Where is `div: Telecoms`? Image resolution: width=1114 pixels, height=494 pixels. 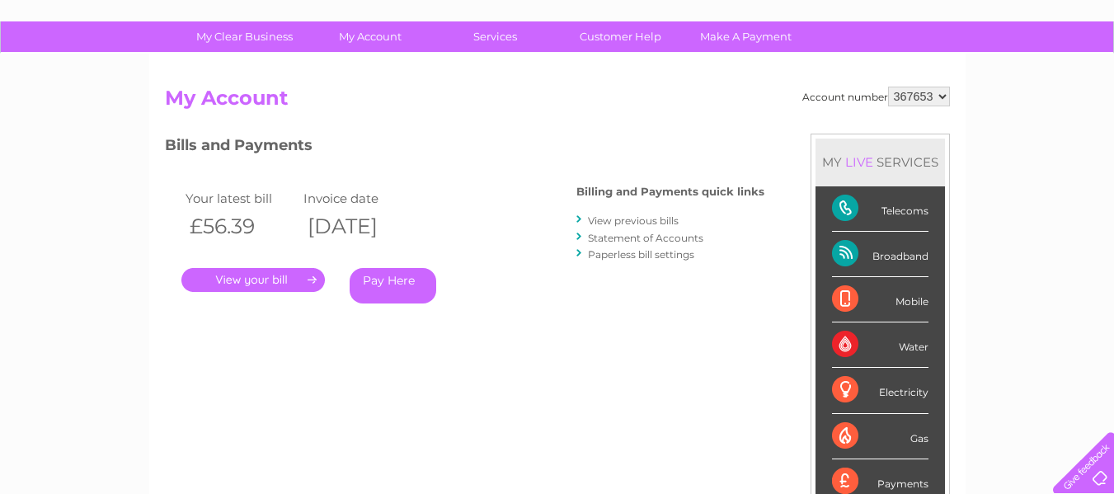 div: Telecoms is located at coordinates (880, 209).